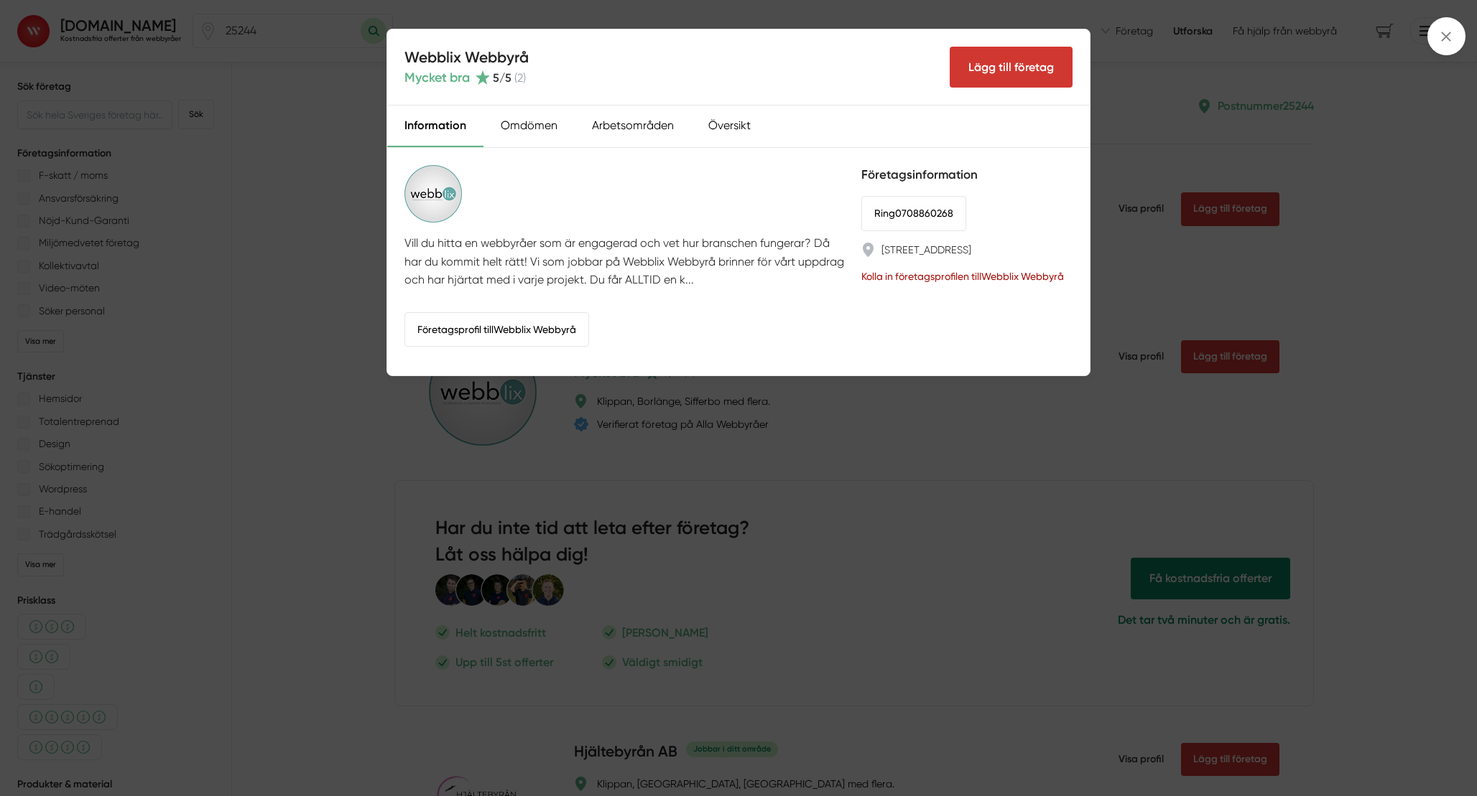  I want to click on span: ( 2 ), so click(520, 78).